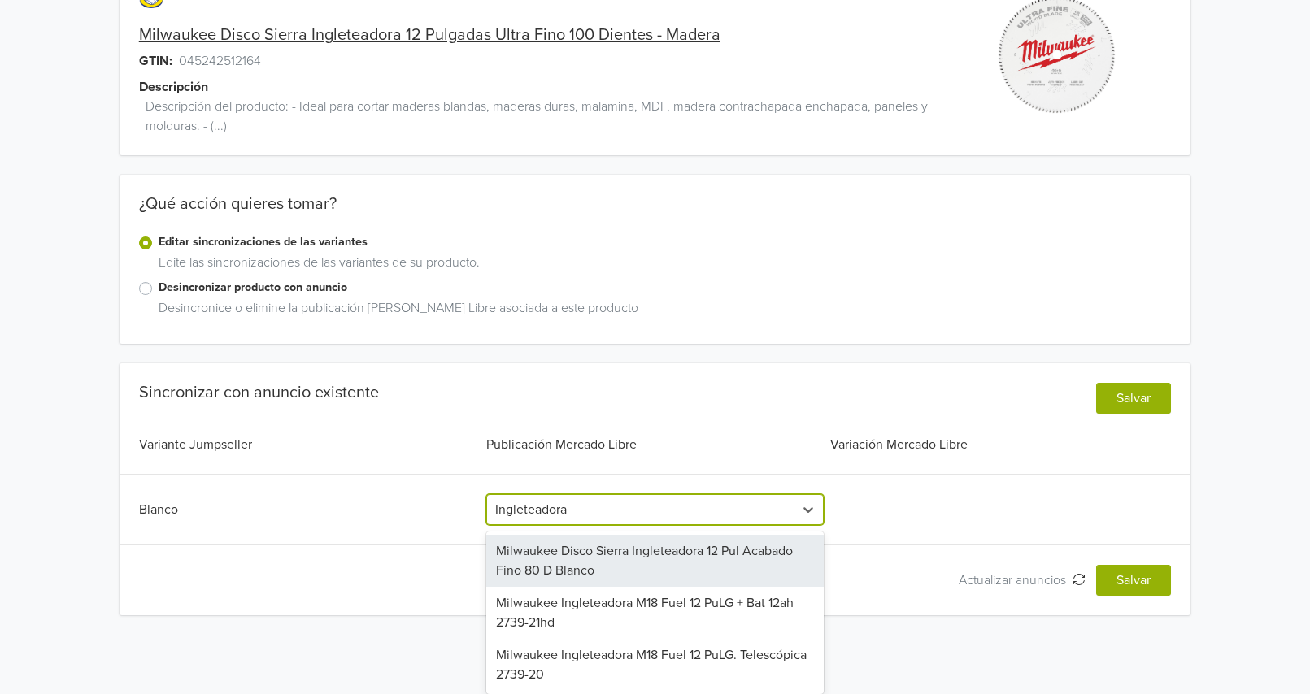 This screenshot has height=694, width=1310. I want to click on span: Descripción del producto: - Ideal para cortar maderas blandas, maderas duras, malamina, MDF, made..., so click(544, 116).